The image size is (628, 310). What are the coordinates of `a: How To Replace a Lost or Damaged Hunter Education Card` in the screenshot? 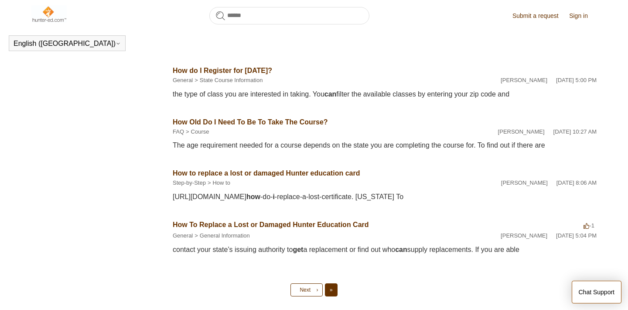 It's located at (271, 224).